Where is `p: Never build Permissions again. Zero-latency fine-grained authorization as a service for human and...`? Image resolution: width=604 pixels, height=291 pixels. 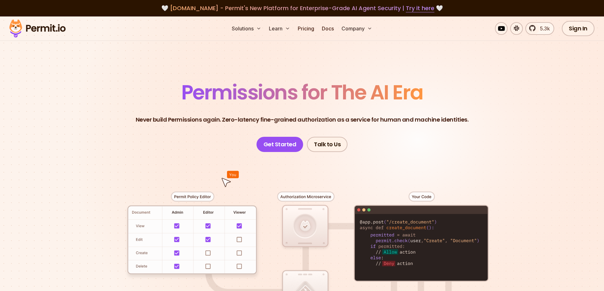 p: Never build Permissions again. Zero-latency fine-grained authorization as a service for human and... is located at coordinates (302, 120).